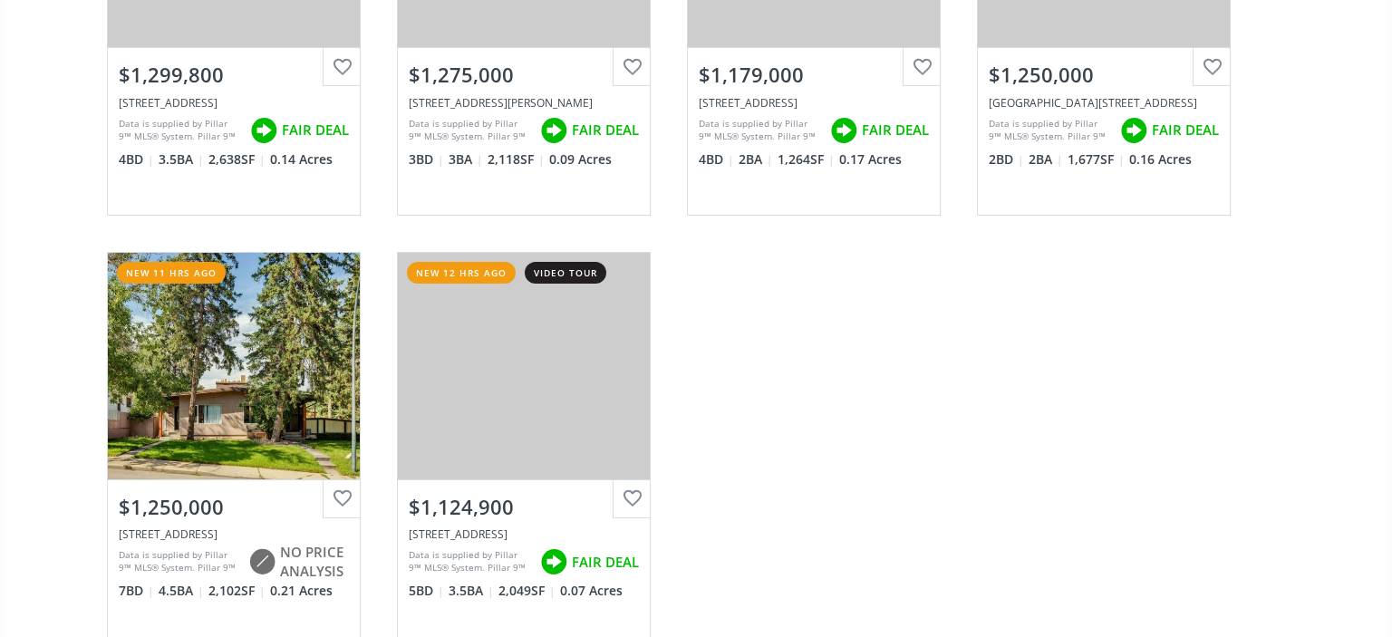 Image resolution: width=1392 pixels, height=637 pixels. I want to click on div: $1,124,900, so click(524, 506).